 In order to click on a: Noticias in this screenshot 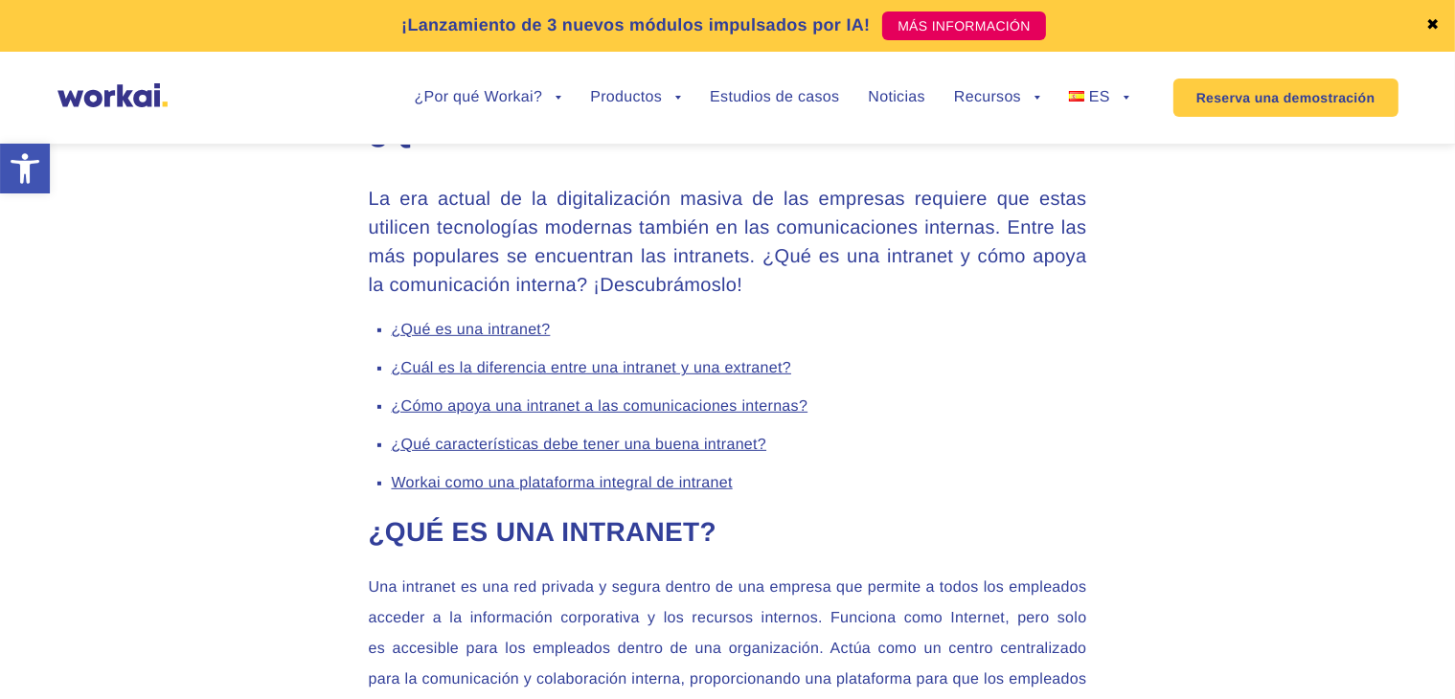, I will do `click(895, 98)`.